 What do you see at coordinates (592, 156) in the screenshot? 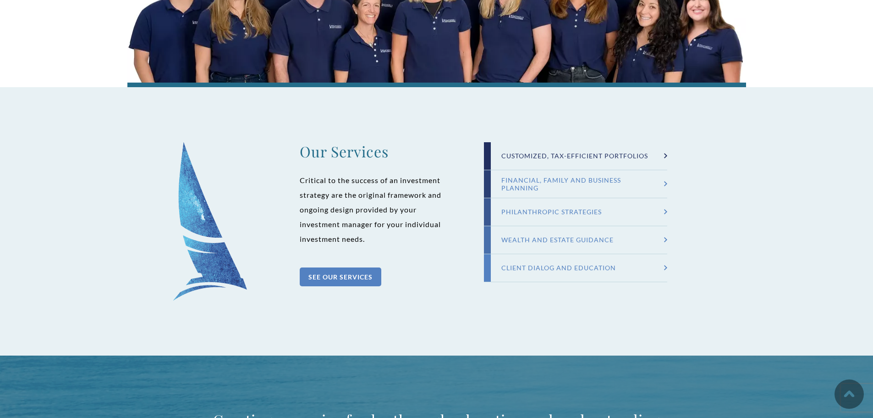
I see `a: Customized, Tax-efficient Portfolios ">` at bounding box center [592, 156].